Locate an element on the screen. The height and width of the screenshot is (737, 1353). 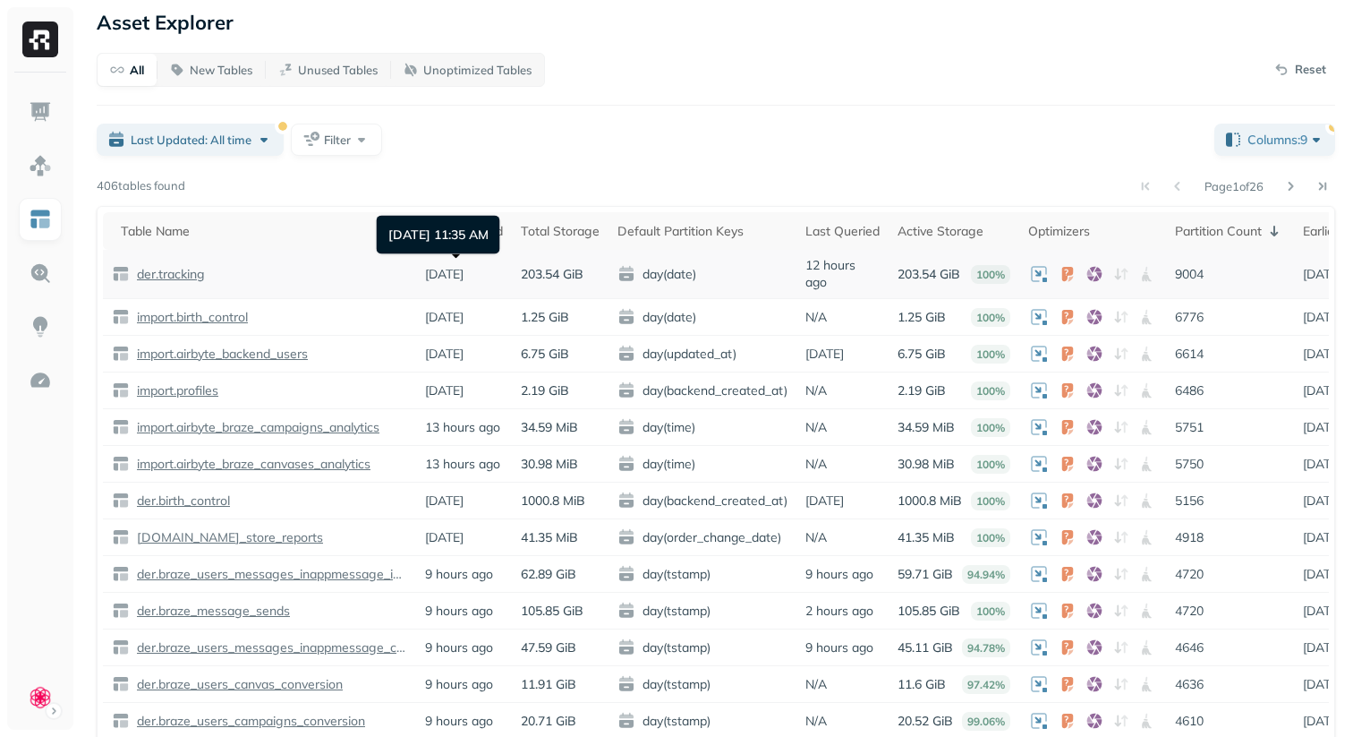
p: 94.94% is located at coordinates (986, 574).